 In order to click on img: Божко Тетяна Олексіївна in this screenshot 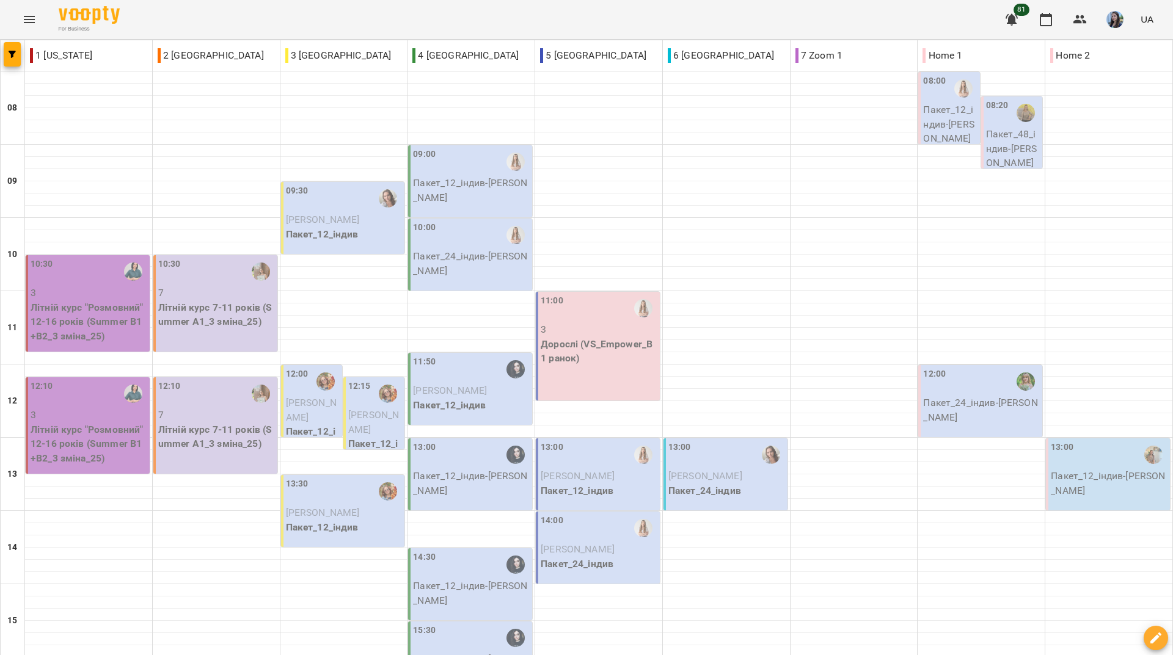, I will do `click(388, 394)`.